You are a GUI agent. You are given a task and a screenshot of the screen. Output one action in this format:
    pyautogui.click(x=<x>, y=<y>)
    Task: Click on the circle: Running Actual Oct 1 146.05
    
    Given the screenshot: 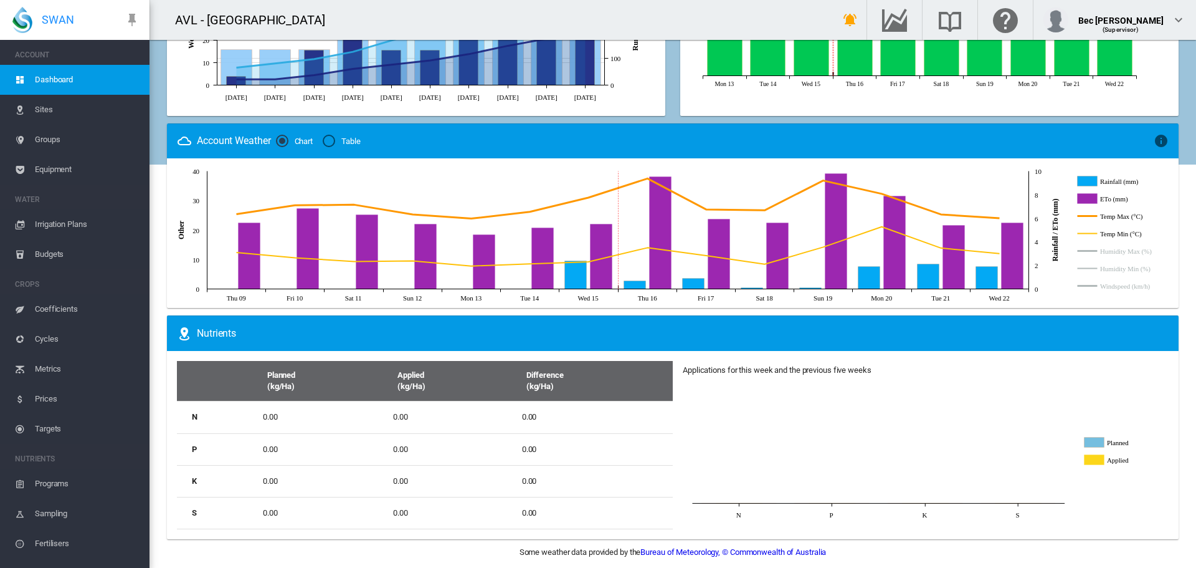 What is the action you would take?
    pyautogui.click(x=508, y=45)
    